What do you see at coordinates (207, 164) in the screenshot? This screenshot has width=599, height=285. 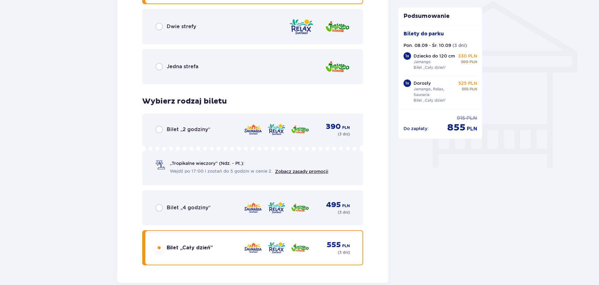 I see `p: „Tropikalne wieczory" (Ndz. - Pt.):` at bounding box center [207, 164].